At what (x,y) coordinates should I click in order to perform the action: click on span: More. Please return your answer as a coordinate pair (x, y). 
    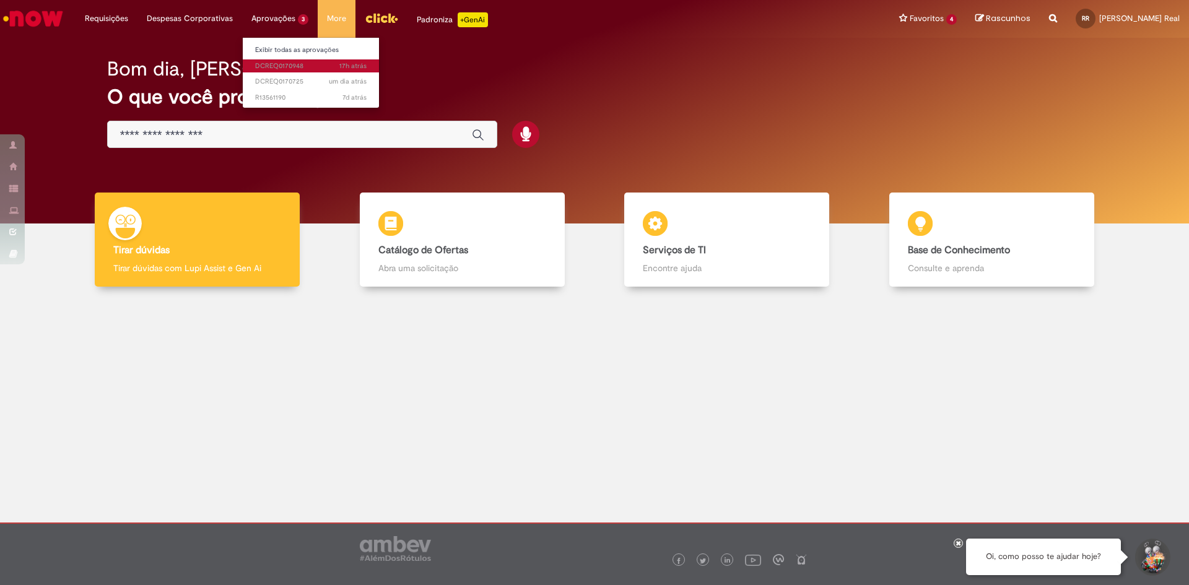
    Looking at the image, I should click on (336, 19).